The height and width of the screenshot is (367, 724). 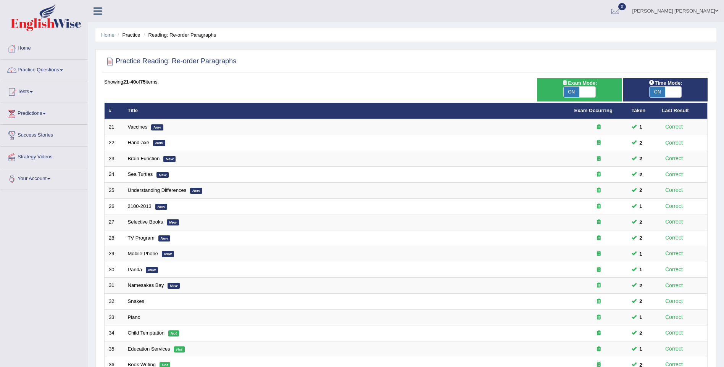 I want to click on div: Show exams occurring in exams, so click(x=579, y=90).